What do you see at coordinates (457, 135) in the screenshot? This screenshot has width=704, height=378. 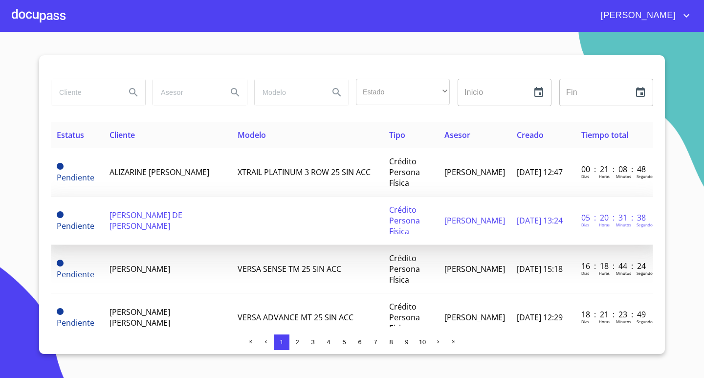 I see `span: Asesor` at bounding box center [457, 135].